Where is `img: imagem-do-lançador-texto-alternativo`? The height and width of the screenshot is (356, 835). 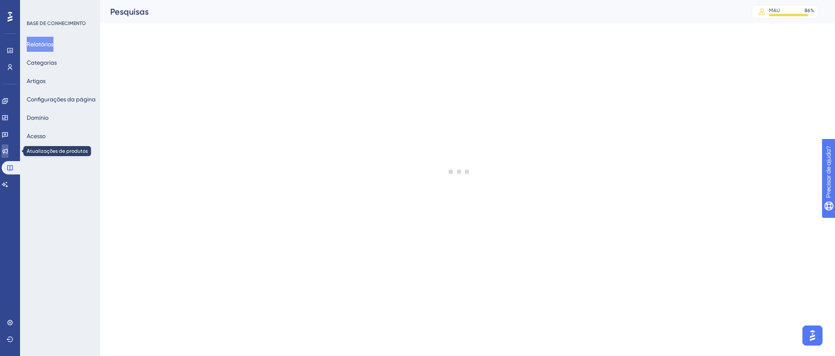
img: imagem-do-lançador-texto-alternativo is located at coordinates (13, 13).